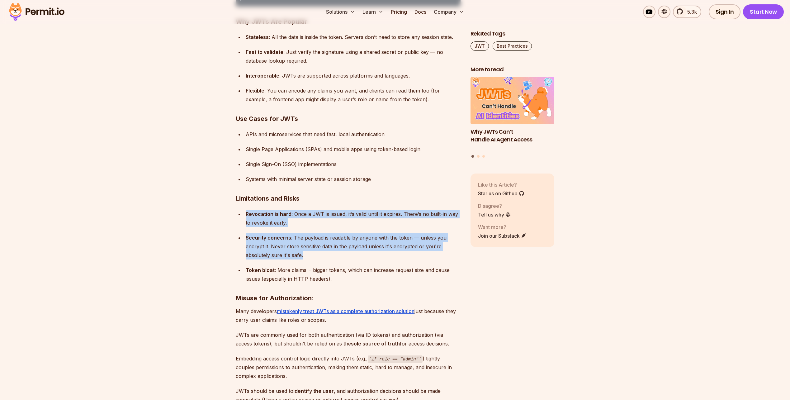 This screenshot has height=400, width=790. What do you see at coordinates (495, 206) in the screenshot?
I see `p: Disagree?` at bounding box center [495, 206].